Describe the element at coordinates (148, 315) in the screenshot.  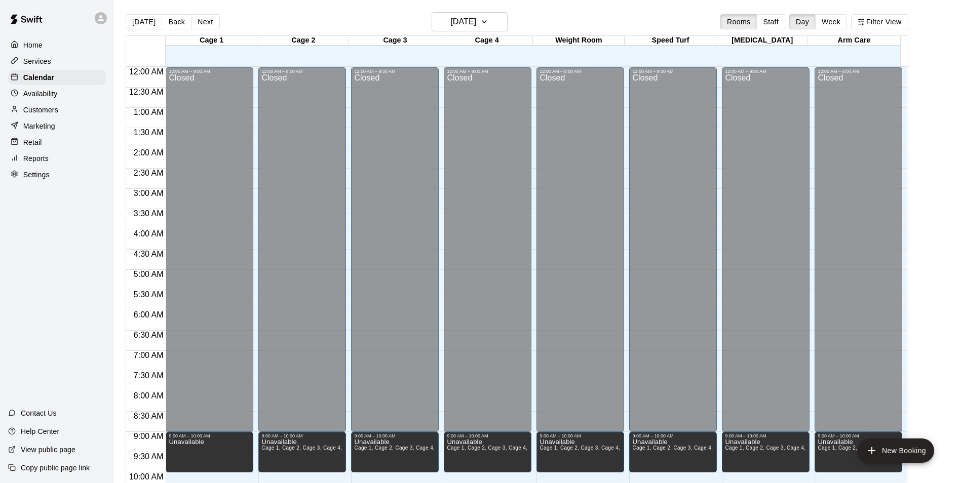
I see `span: 6:00 AM` at that location.